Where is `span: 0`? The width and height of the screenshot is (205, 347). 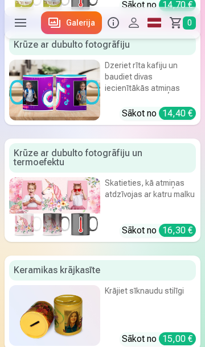 span: 0 is located at coordinates (189, 23).